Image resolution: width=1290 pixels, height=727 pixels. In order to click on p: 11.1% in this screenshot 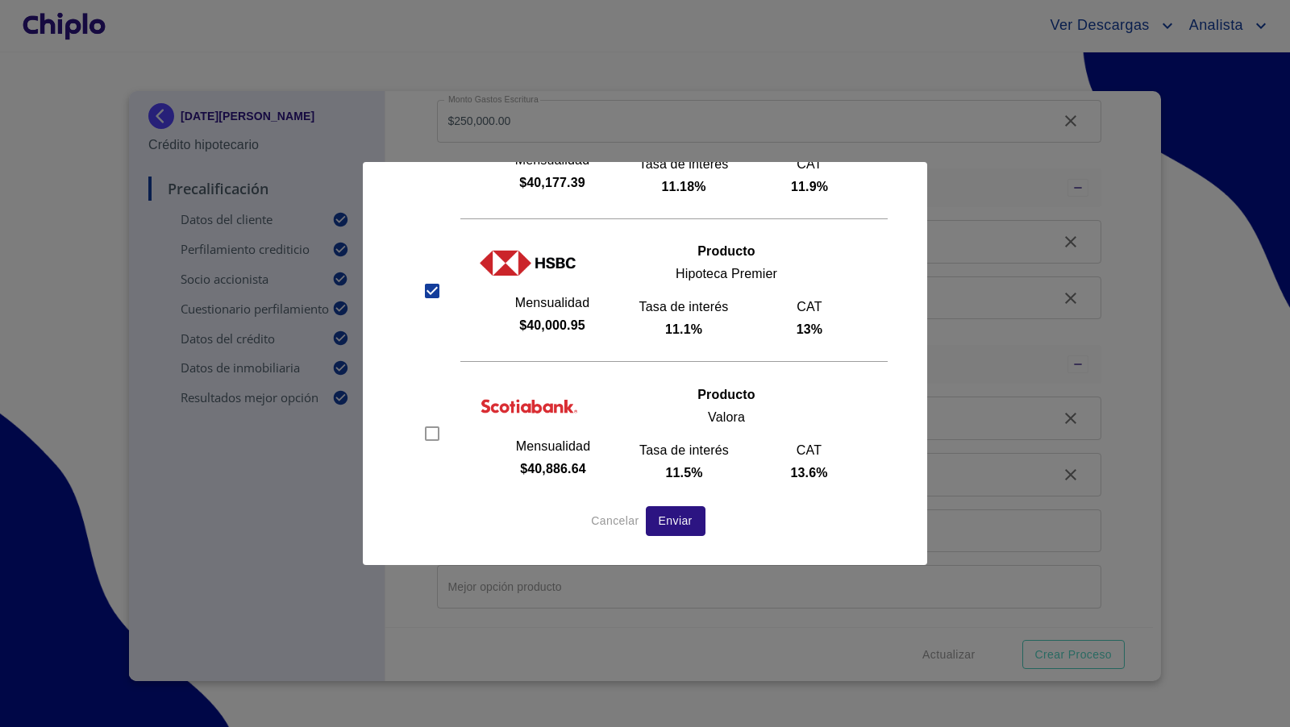, I will do `click(684, 330)`.